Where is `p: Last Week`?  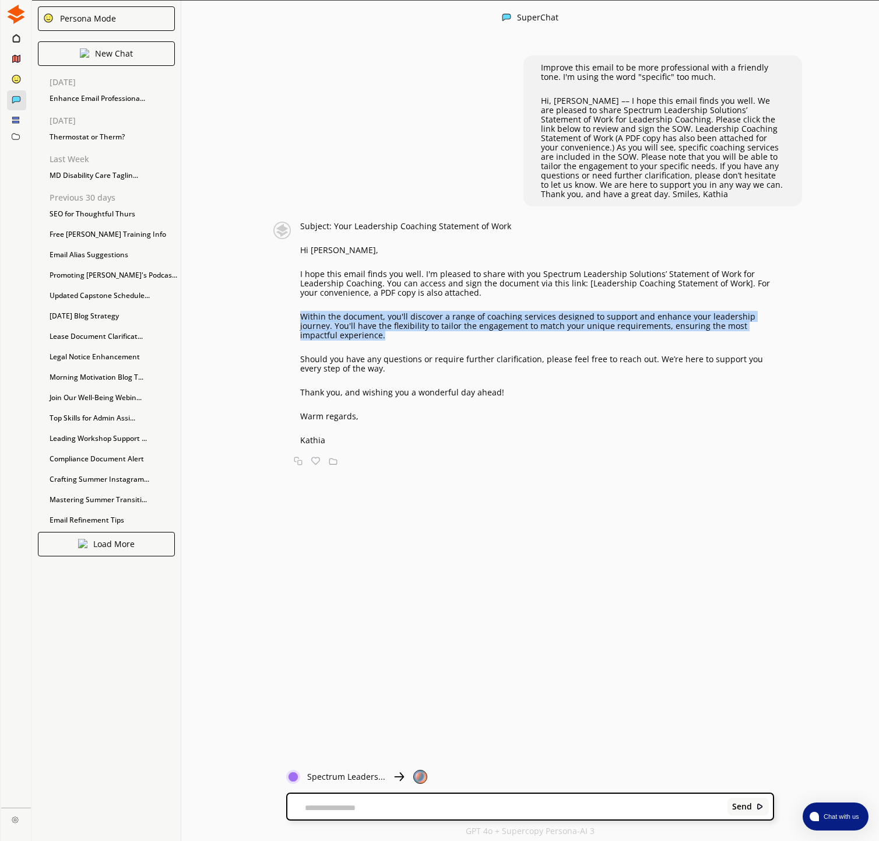
p: Last Week is located at coordinates (115, 159).